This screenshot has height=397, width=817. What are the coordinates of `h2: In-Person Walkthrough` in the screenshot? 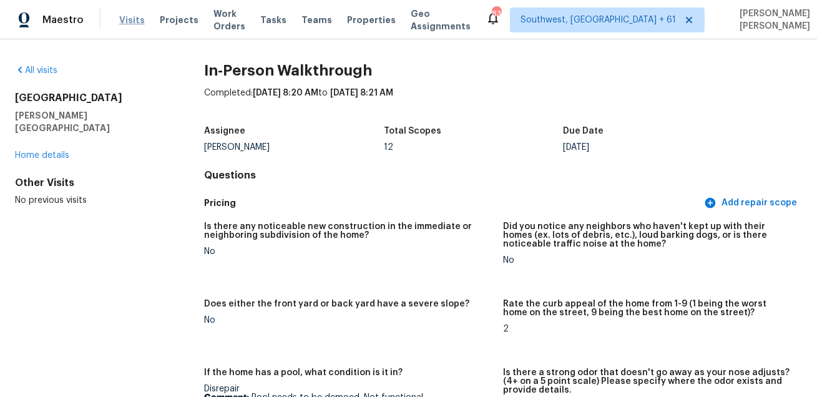 It's located at (503, 71).